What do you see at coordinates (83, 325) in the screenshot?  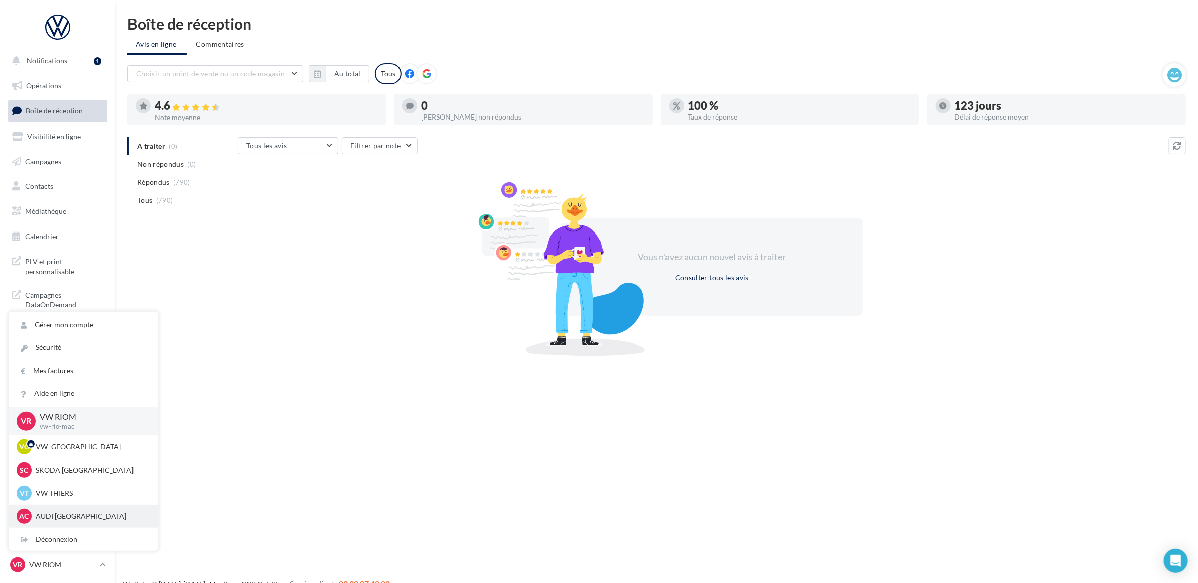 I see `a: Gérer mon compte` at bounding box center [83, 325].